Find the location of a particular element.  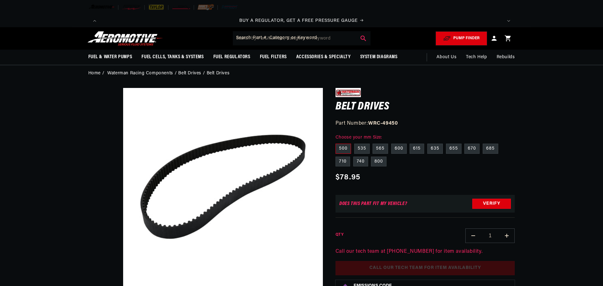

button: Verify is located at coordinates (491, 204).